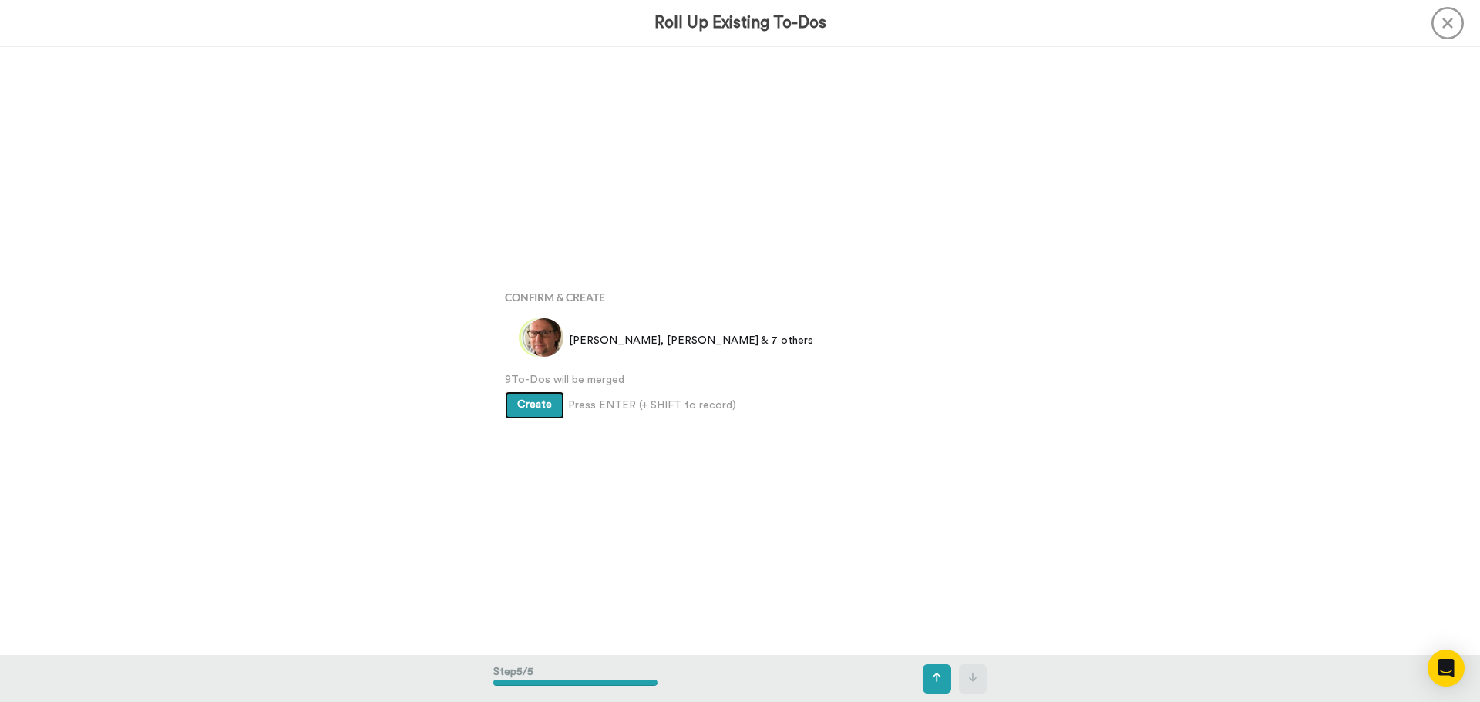 The image size is (1480, 702). Describe the element at coordinates (740, 297) in the screenshot. I see `h4: Confirm & Create` at that location.